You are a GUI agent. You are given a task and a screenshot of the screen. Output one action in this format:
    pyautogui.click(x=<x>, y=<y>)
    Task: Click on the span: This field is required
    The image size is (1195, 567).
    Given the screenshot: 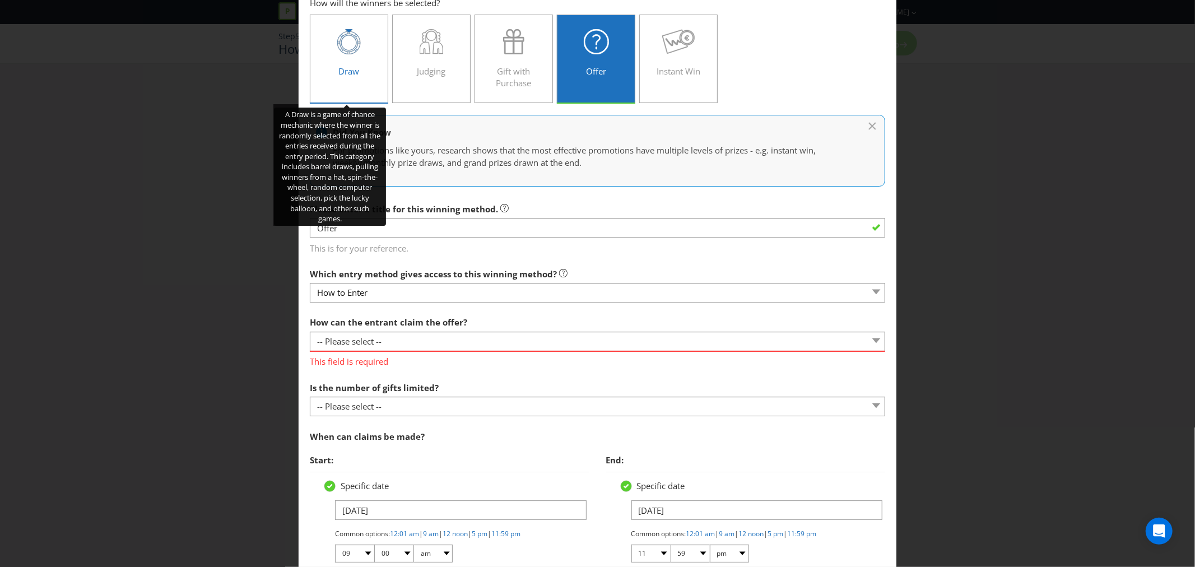 What is the action you would take?
    pyautogui.click(x=597, y=360)
    